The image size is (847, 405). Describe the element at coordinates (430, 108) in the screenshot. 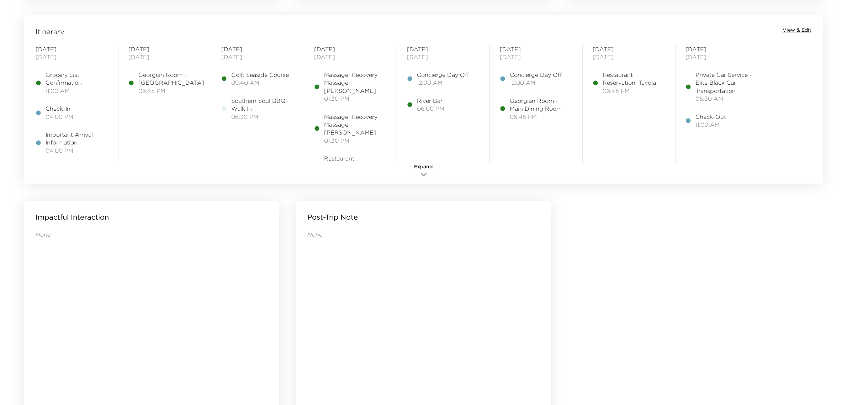

I see `span: 06:00 PM` at that location.